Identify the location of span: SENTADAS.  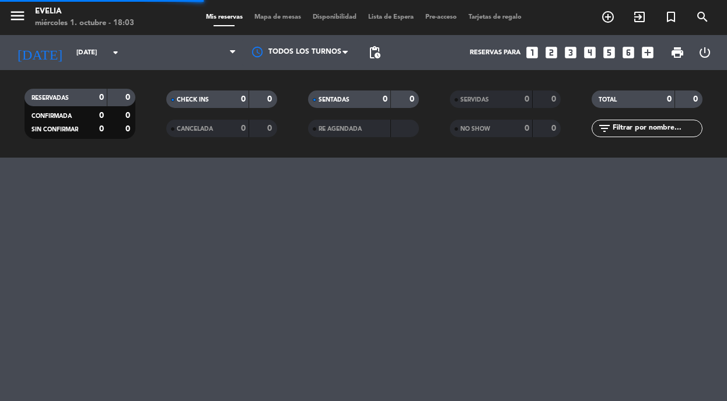
(334, 100).